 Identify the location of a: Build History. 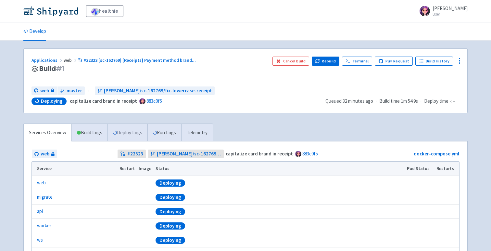
(434, 61).